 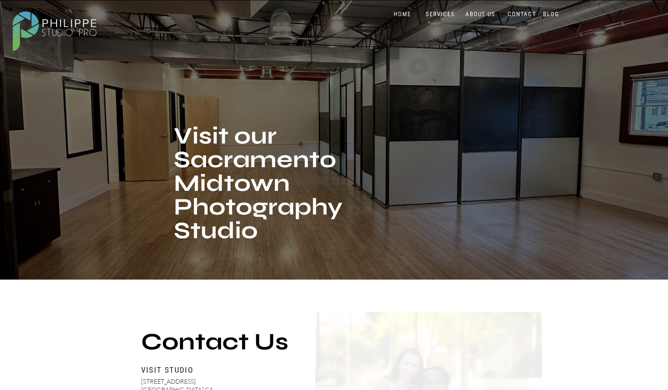 What do you see at coordinates (402, 14) in the screenshot?
I see `nav: HOME` at bounding box center [402, 14].